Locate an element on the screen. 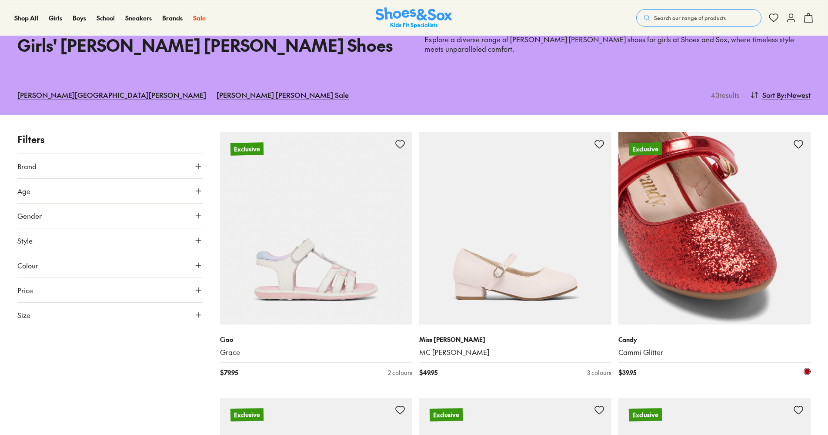  img: SNS_Logo_Responsive.svg is located at coordinates (414, 18).